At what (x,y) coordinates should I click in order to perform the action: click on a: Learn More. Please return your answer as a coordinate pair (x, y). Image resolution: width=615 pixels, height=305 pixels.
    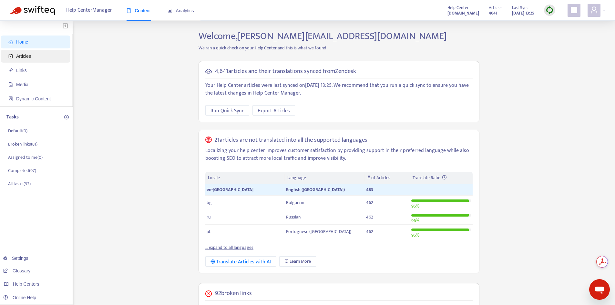
    Looking at the image, I should click on (297, 261).